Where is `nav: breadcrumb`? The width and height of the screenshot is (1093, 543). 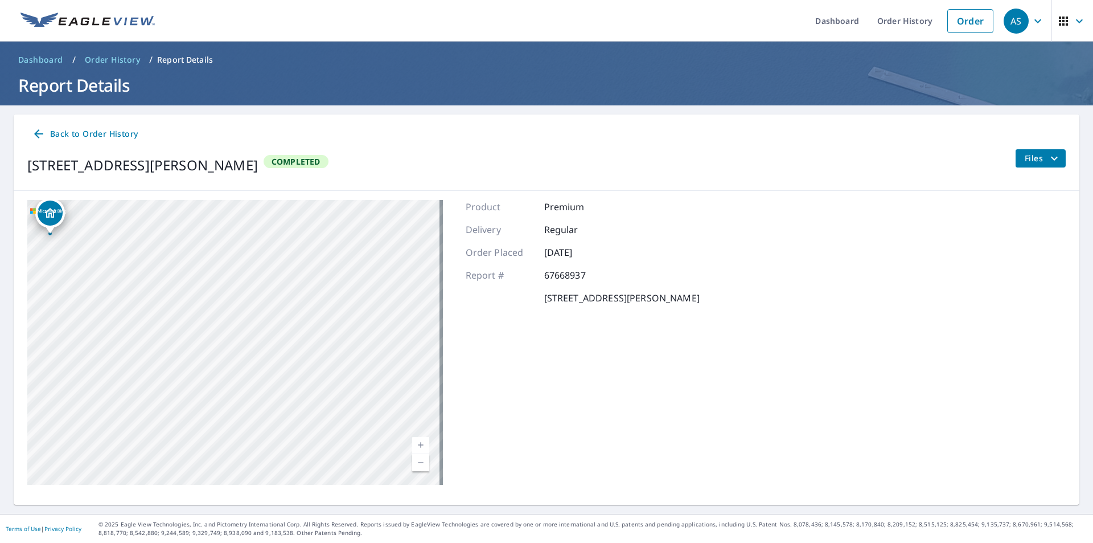 nav: breadcrumb is located at coordinates (547, 60).